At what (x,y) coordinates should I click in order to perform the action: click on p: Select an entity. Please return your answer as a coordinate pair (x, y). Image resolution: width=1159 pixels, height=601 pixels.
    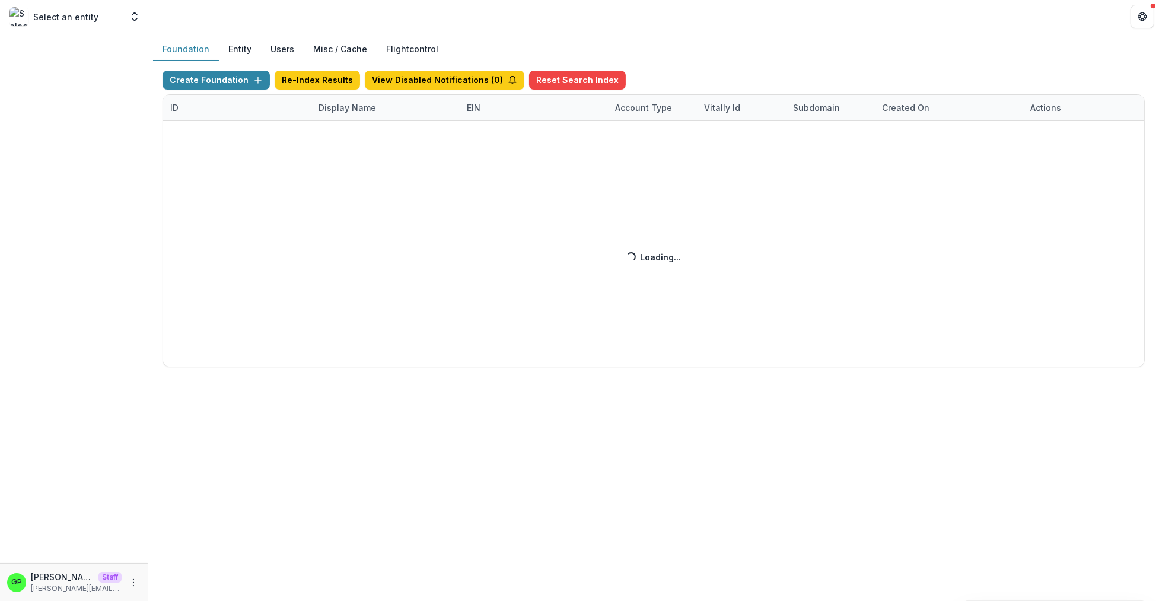
    Looking at the image, I should click on (66, 17).